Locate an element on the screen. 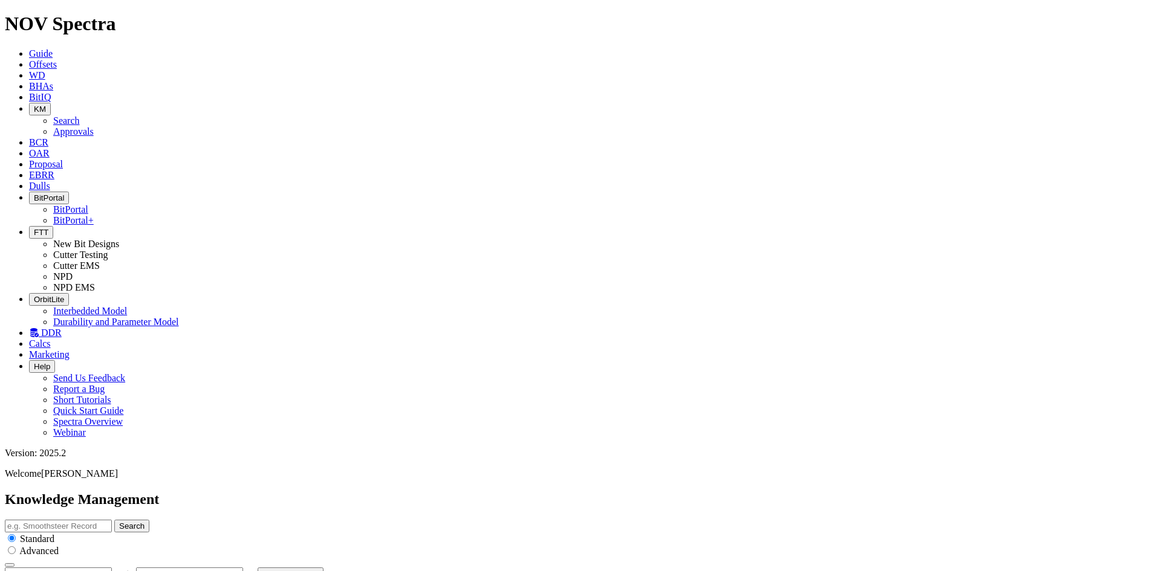 Image resolution: width=1161 pixels, height=571 pixels. span: Dulls is located at coordinates (39, 186).